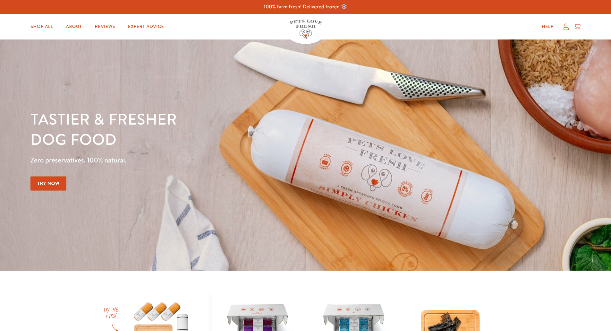 The width and height of the screenshot is (611, 331). What do you see at coordinates (306, 29) in the screenshot?
I see `img: Pets Love Fresh` at bounding box center [306, 29].